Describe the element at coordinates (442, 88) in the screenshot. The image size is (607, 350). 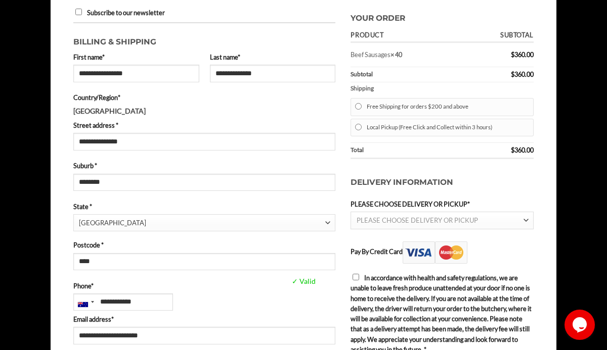
I see `th: Shipping` at that location.